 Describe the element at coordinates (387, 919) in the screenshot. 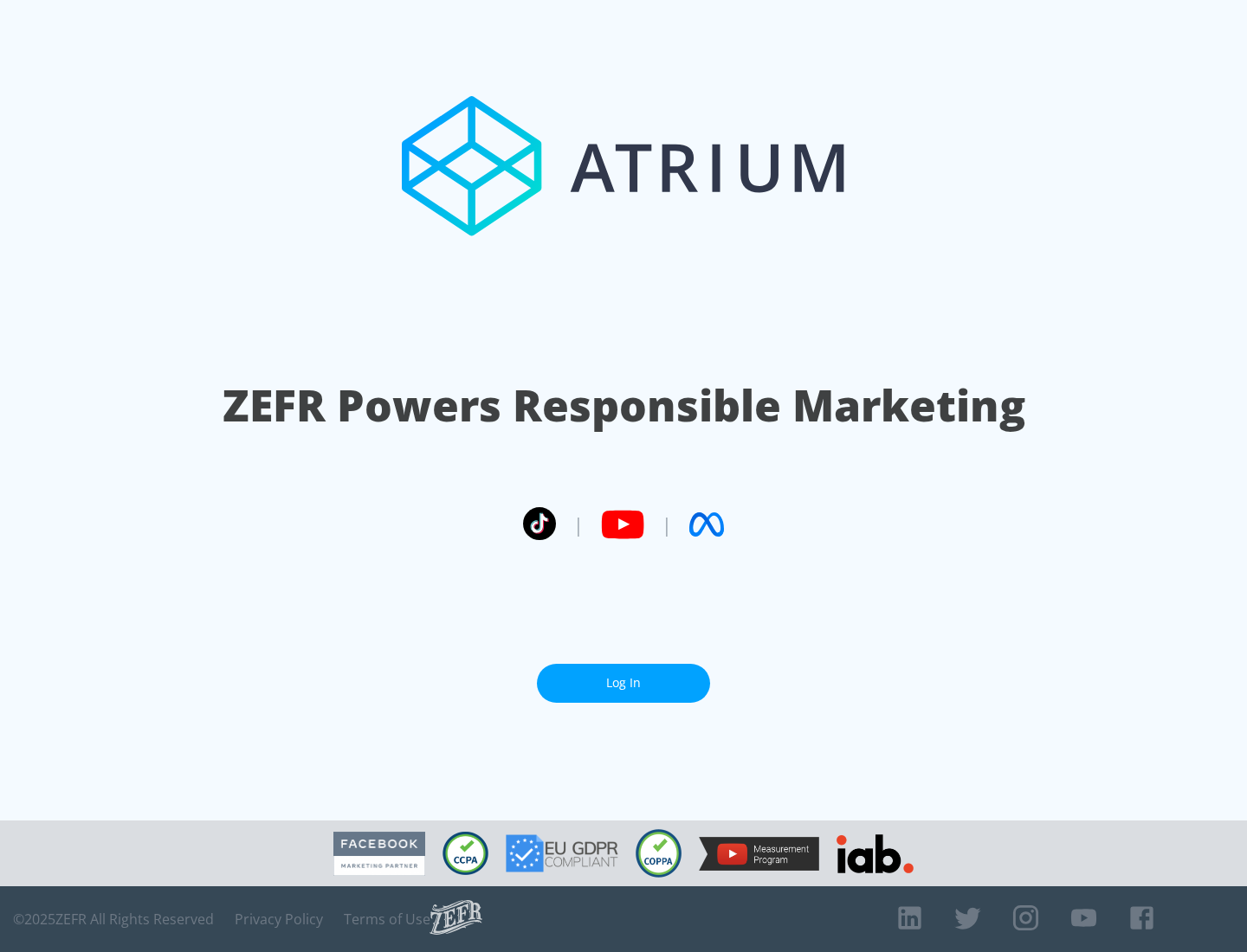

I see `a: Terms of Use` at that location.